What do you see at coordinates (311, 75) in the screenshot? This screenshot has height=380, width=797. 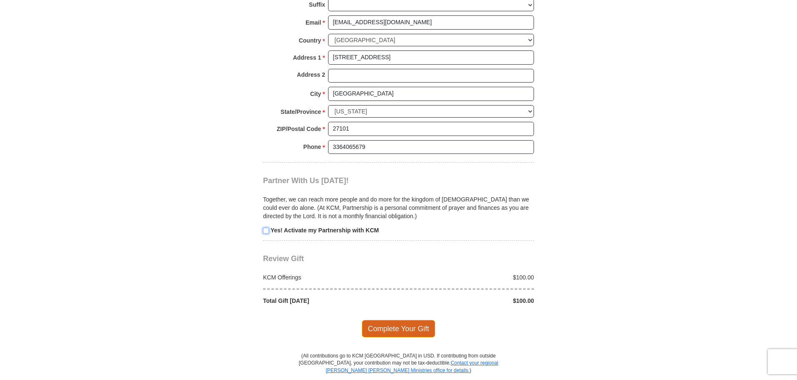 I see `strong: Address 2` at bounding box center [311, 75].